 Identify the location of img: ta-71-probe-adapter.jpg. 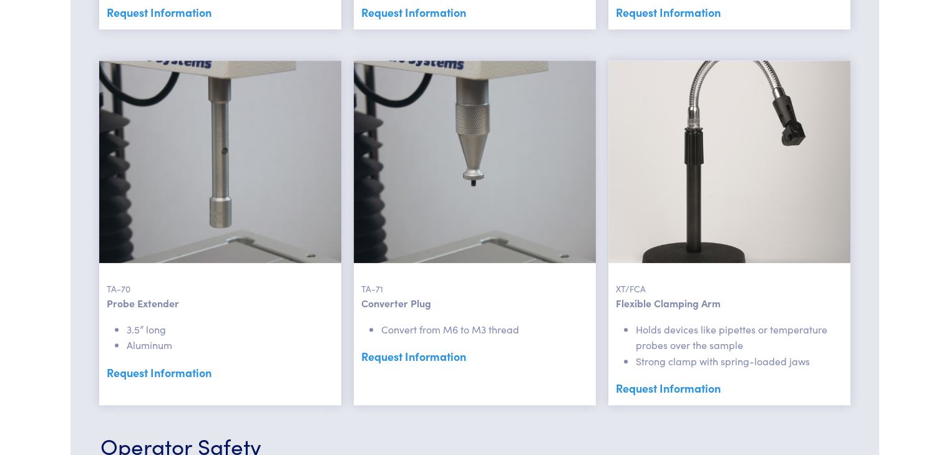
(475, 162).